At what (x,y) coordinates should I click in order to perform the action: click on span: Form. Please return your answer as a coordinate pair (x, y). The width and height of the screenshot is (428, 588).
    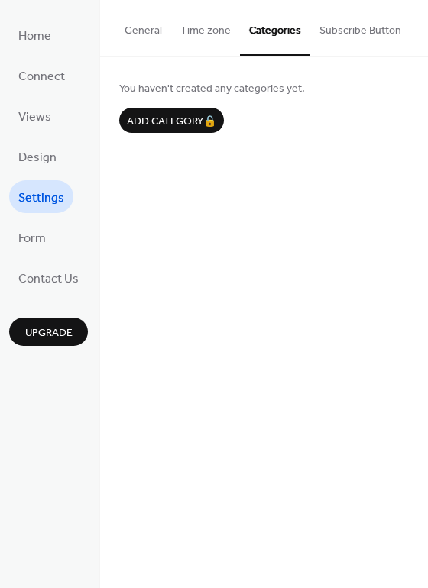
    Looking at the image, I should click on (32, 238).